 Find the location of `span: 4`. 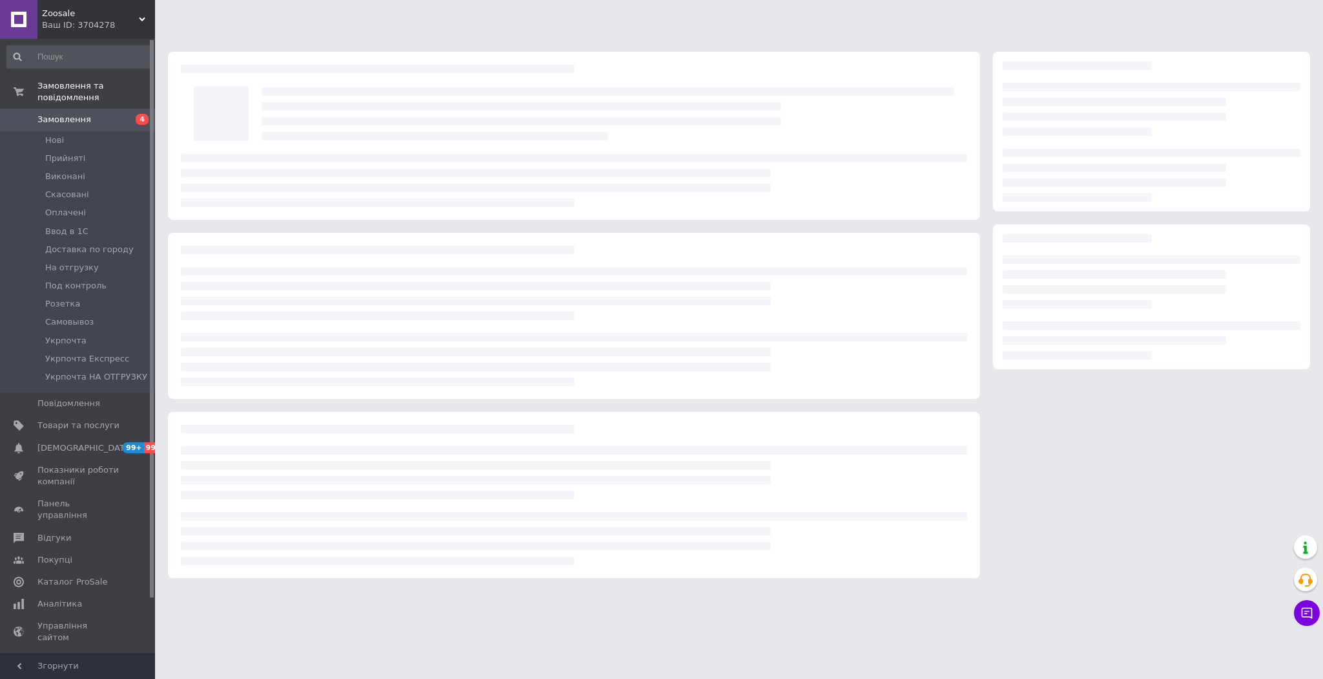

span: 4 is located at coordinates (142, 119).